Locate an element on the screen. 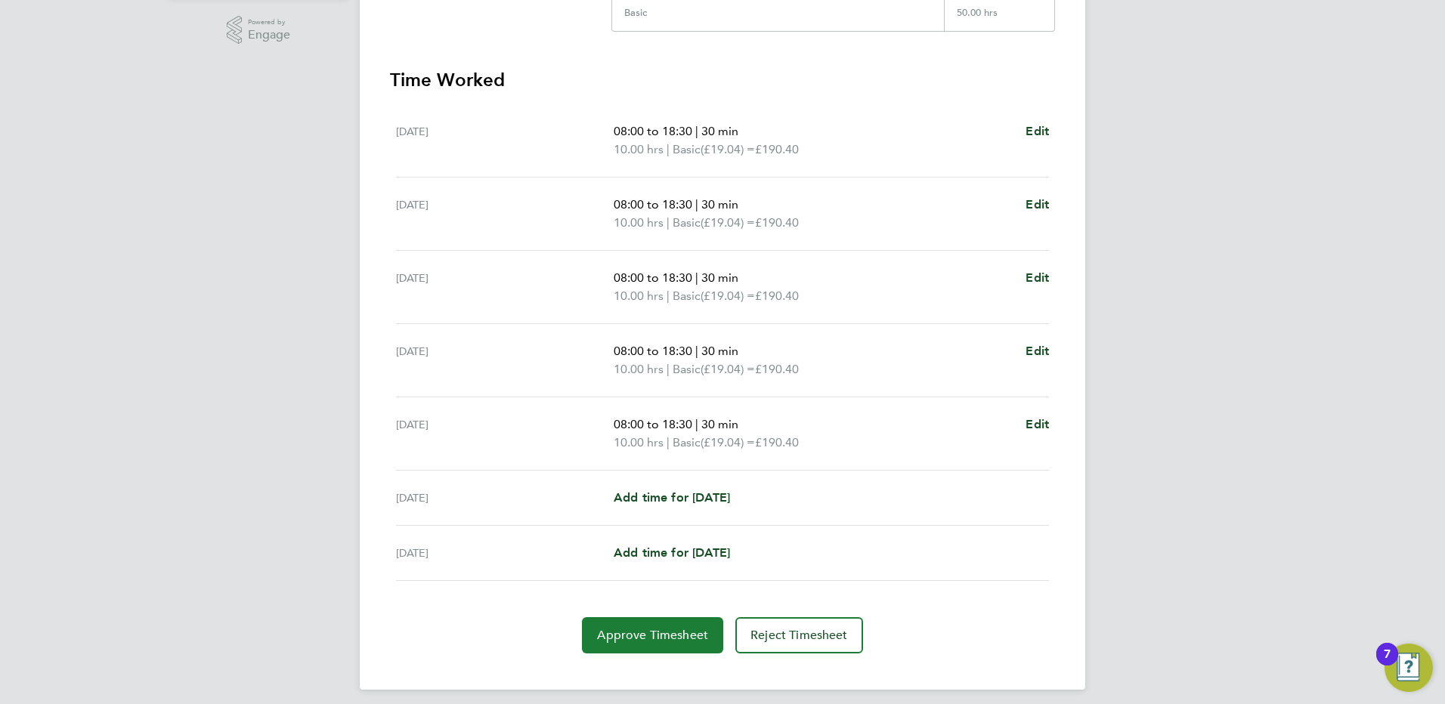 This screenshot has height=704, width=1445. span: Reject Timesheet is located at coordinates (799, 636).